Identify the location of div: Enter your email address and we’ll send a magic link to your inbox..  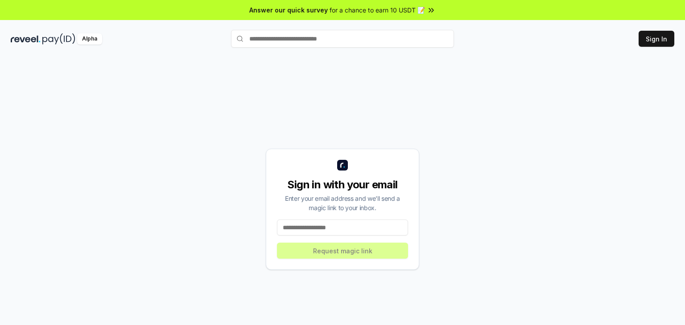
(342, 203).